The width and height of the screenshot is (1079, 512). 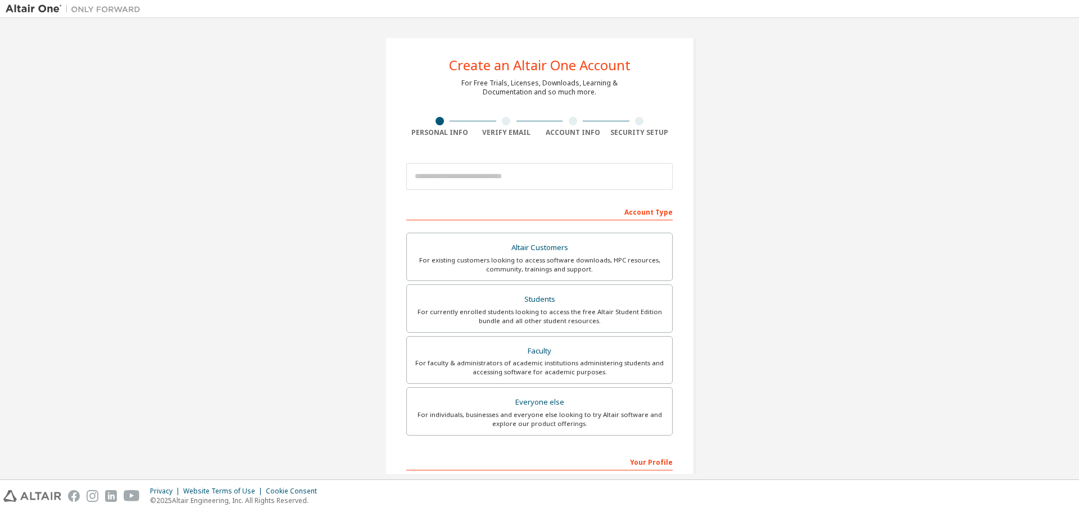 What do you see at coordinates (506, 133) in the screenshot?
I see `div: Verify Email` at bounding box center [506, 133].